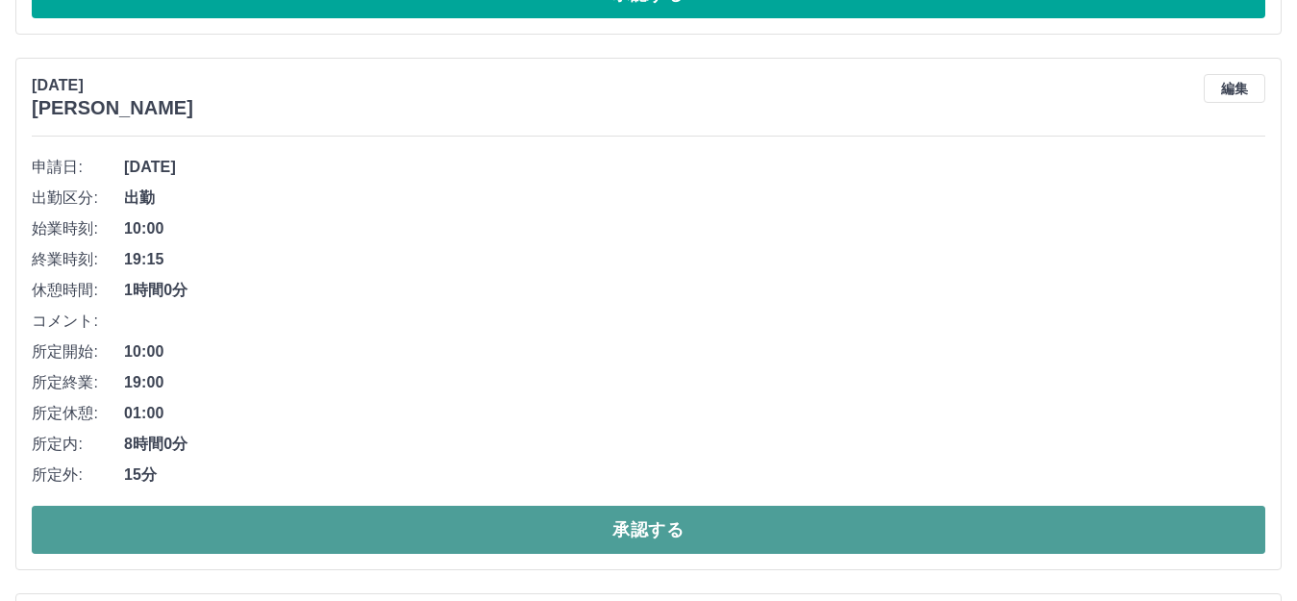 The height and width of the screenshot is (601, 1297). Describe the element at coordinates (78, 290) in the screenshot. I see `span: 休憩時間:` at that location.